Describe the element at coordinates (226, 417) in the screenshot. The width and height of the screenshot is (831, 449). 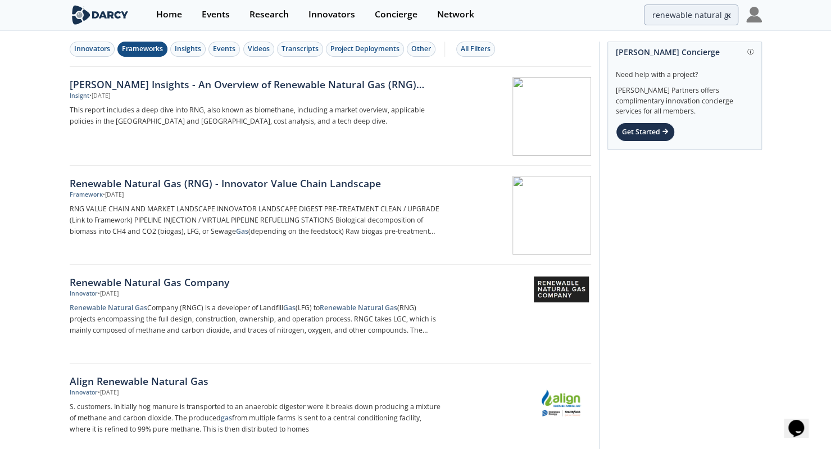
I see `strong: gas` at that location.